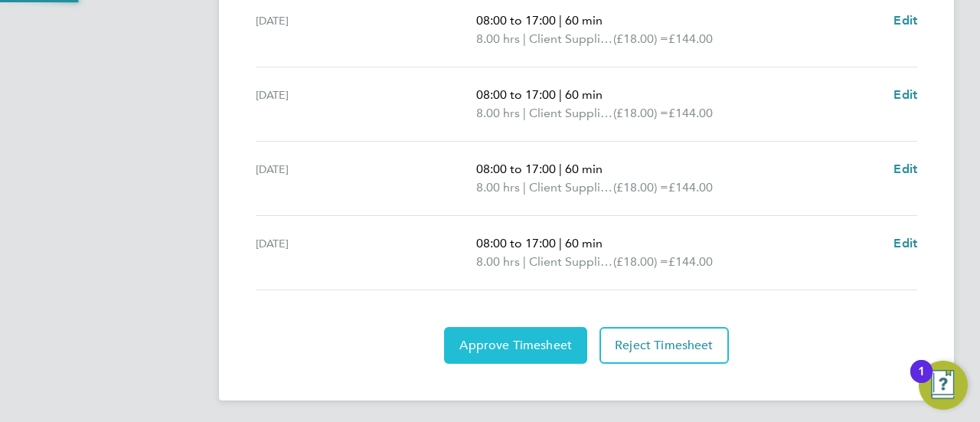  I want to click on button: Approve Timesheet, so click(515, 345).